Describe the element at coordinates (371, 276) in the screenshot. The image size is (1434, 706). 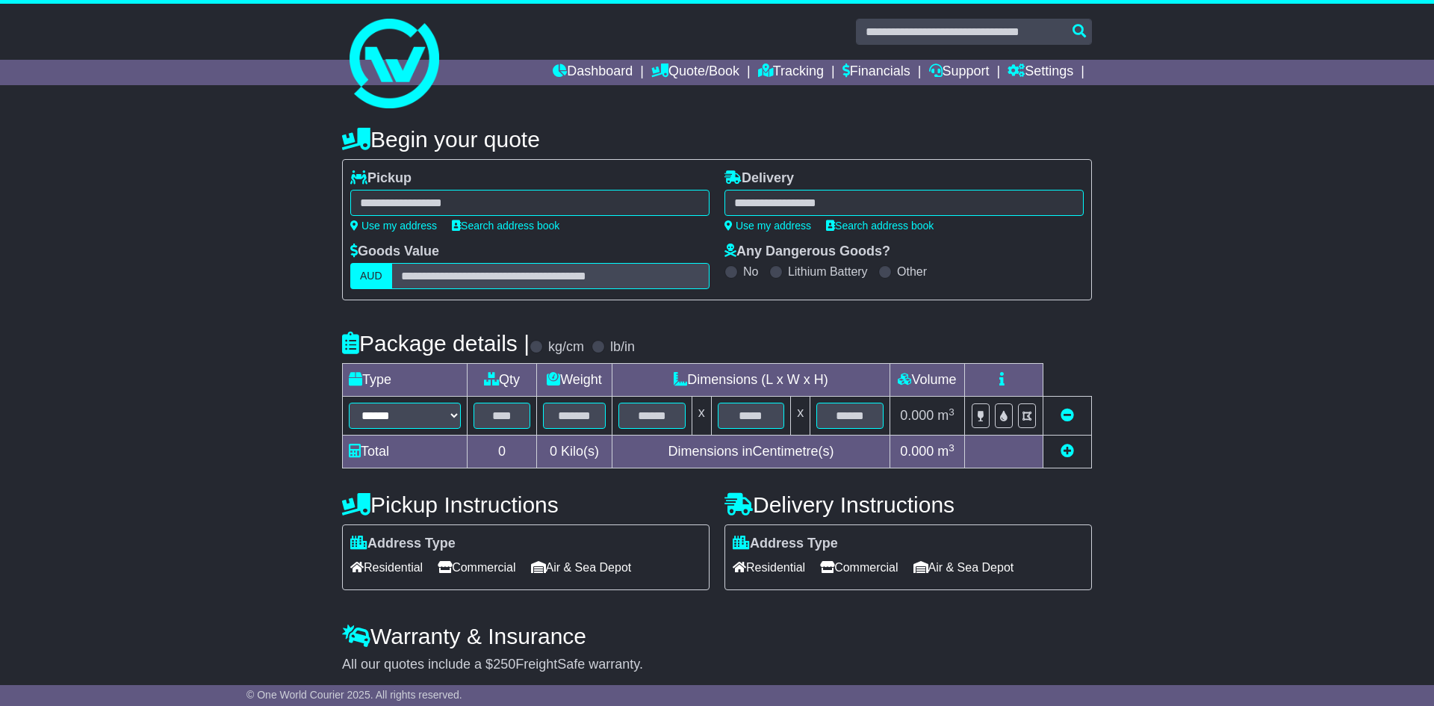
I see `label: AUD` at that location.